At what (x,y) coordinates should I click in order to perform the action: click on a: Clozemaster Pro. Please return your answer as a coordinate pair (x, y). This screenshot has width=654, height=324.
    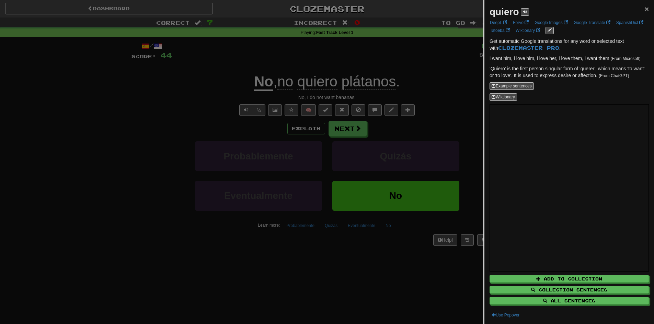
    Looking at the image, I should click on (529, 48).